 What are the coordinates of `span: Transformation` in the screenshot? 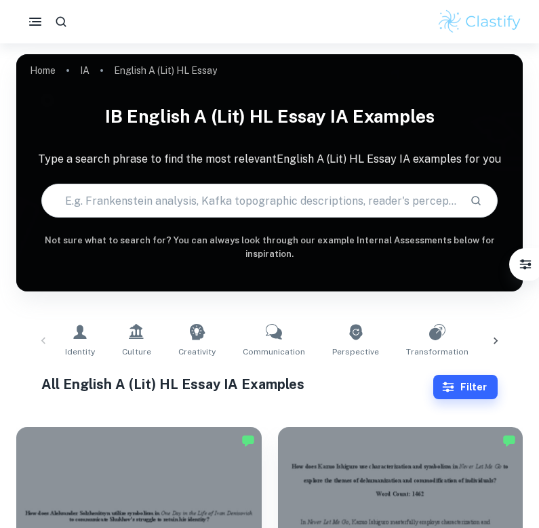 It's located at (437, 352).